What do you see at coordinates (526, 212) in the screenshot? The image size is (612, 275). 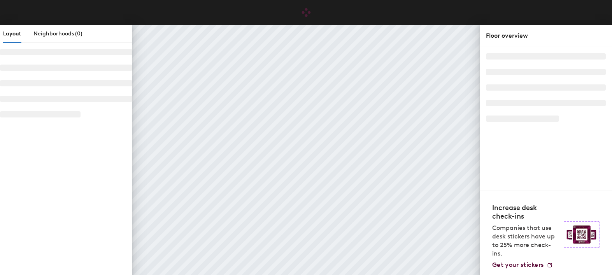 I see `h4: Increase desk check-ins` at bounding box center [526, 212].